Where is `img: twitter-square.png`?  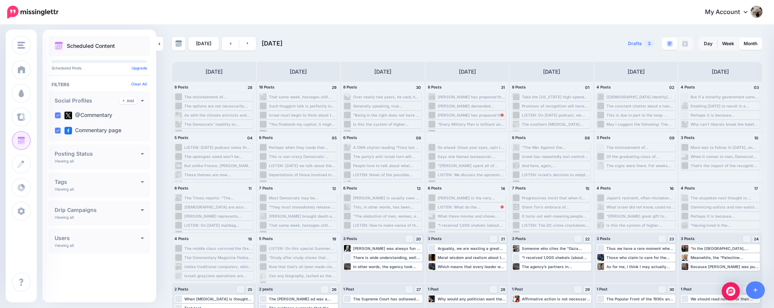
img: twitter-square.png is located at coordinates (68, 115).